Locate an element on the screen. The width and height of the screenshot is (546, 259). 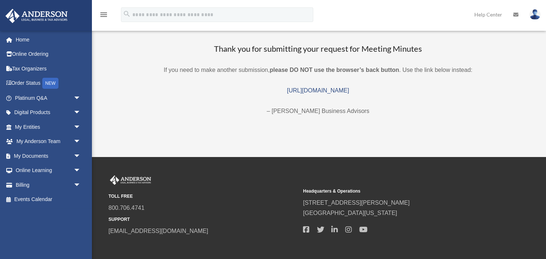
b: please DO NOT use the browser’s back button is located at coordinates (334, 70).